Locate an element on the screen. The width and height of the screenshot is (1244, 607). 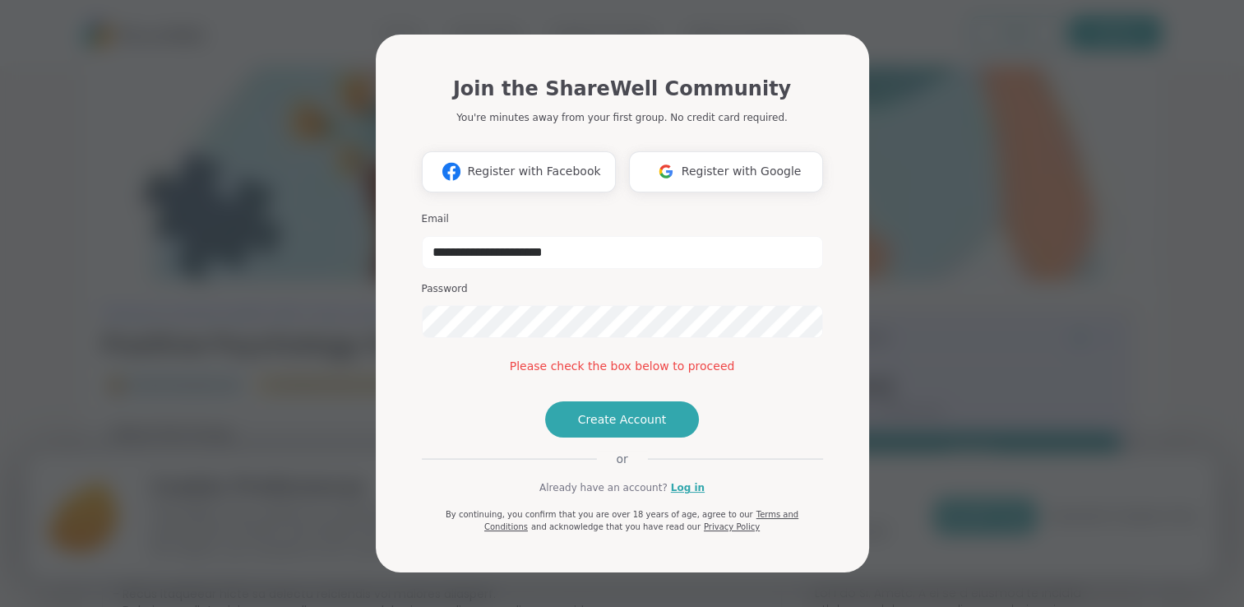
span: Register with Google is located at coordinates (741, 171).